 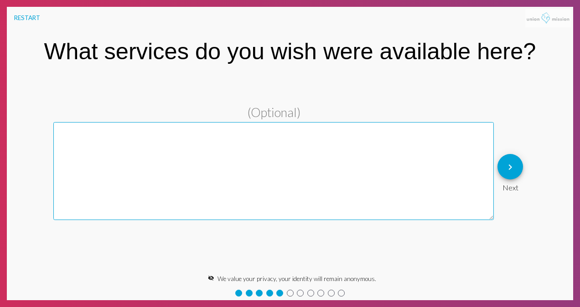 What do you see at coordinates (548, 18) in the screenshot?
I see `img: UnionMissionLogo-NEW-%28bold-font%29.jpg` at bounding box center [548, 18].